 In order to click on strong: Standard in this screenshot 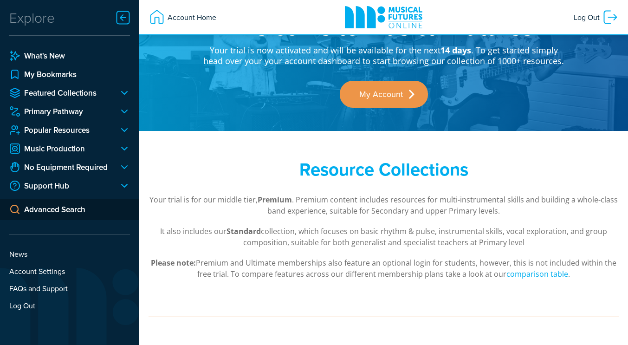, I will do `click(244, 231)`.